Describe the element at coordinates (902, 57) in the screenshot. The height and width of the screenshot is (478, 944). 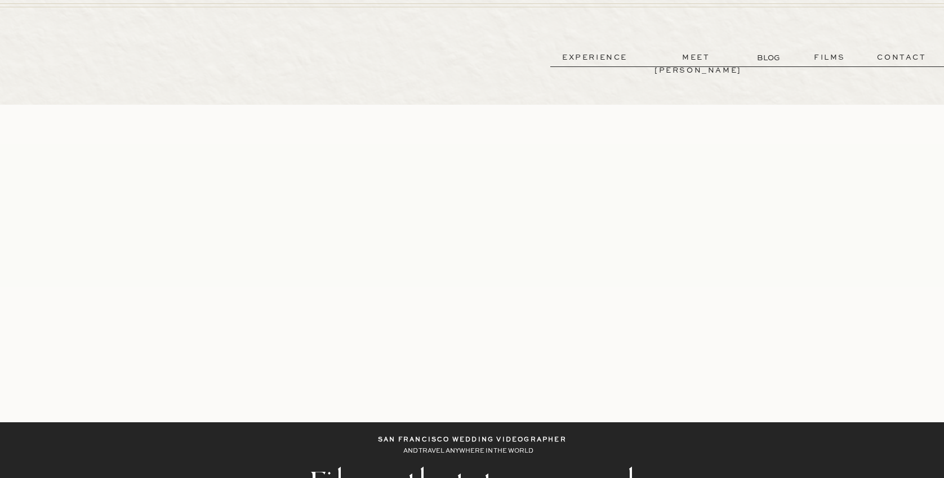
I see `p: contact` at that location.